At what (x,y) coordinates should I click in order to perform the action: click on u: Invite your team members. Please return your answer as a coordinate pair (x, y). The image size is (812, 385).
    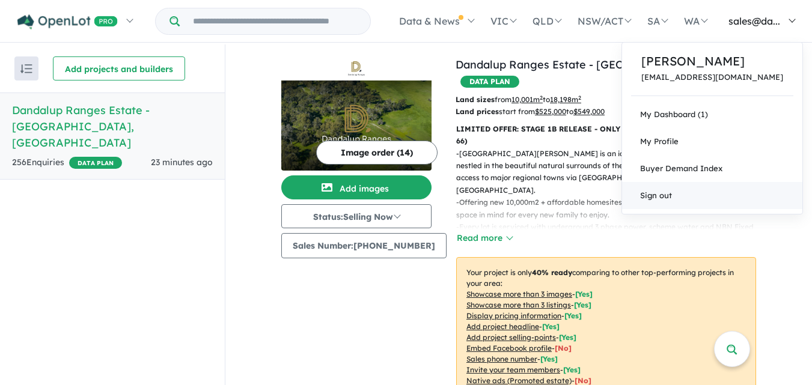
    Looking at the image, I should click on (513, 370).